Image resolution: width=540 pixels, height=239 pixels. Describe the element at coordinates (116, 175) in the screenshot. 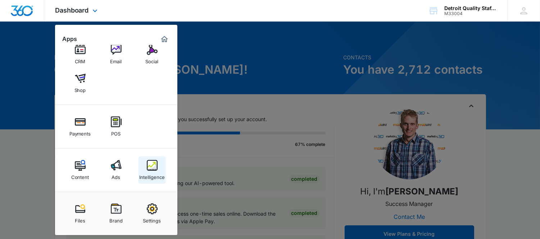

I see `div: Ads` at that location.